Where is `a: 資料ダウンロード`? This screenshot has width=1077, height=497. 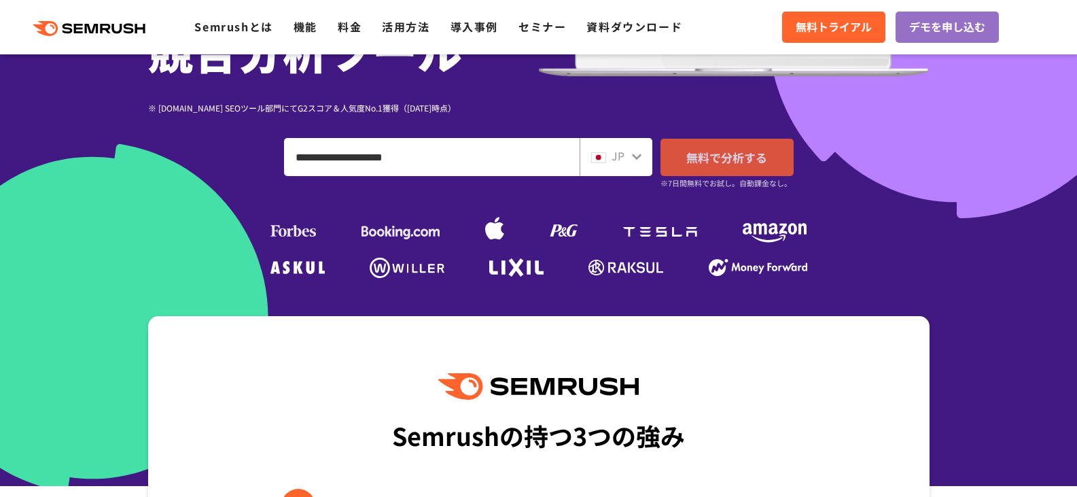
a: 資料ダウンロード is located at coordinates (634, 26).